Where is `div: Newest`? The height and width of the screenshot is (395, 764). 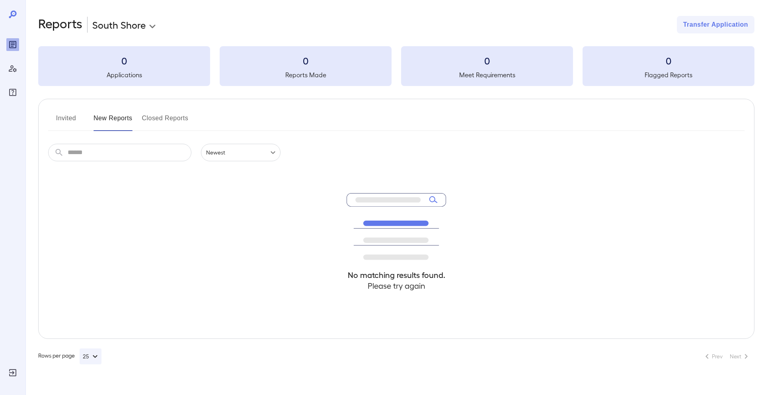
div: Newest is located at coordinates (241, 152).